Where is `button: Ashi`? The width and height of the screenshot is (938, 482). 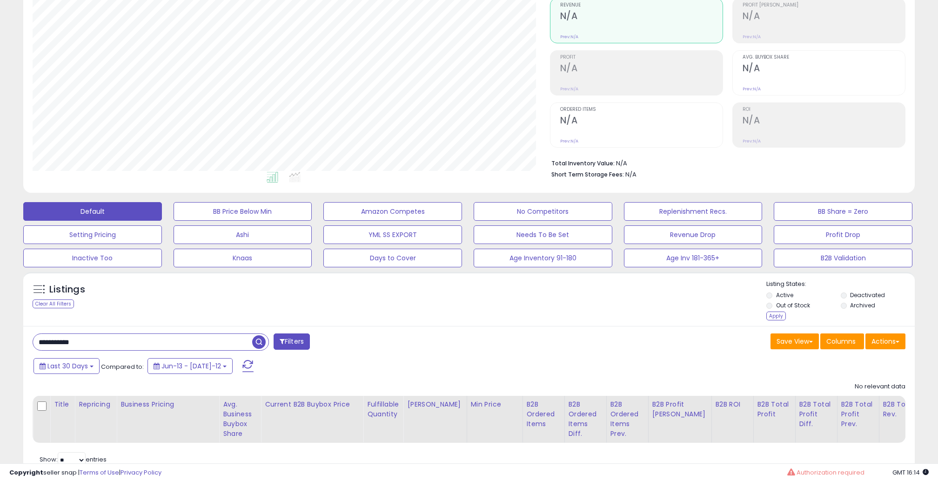 button: Ashi is located at coordinates (243, 235).